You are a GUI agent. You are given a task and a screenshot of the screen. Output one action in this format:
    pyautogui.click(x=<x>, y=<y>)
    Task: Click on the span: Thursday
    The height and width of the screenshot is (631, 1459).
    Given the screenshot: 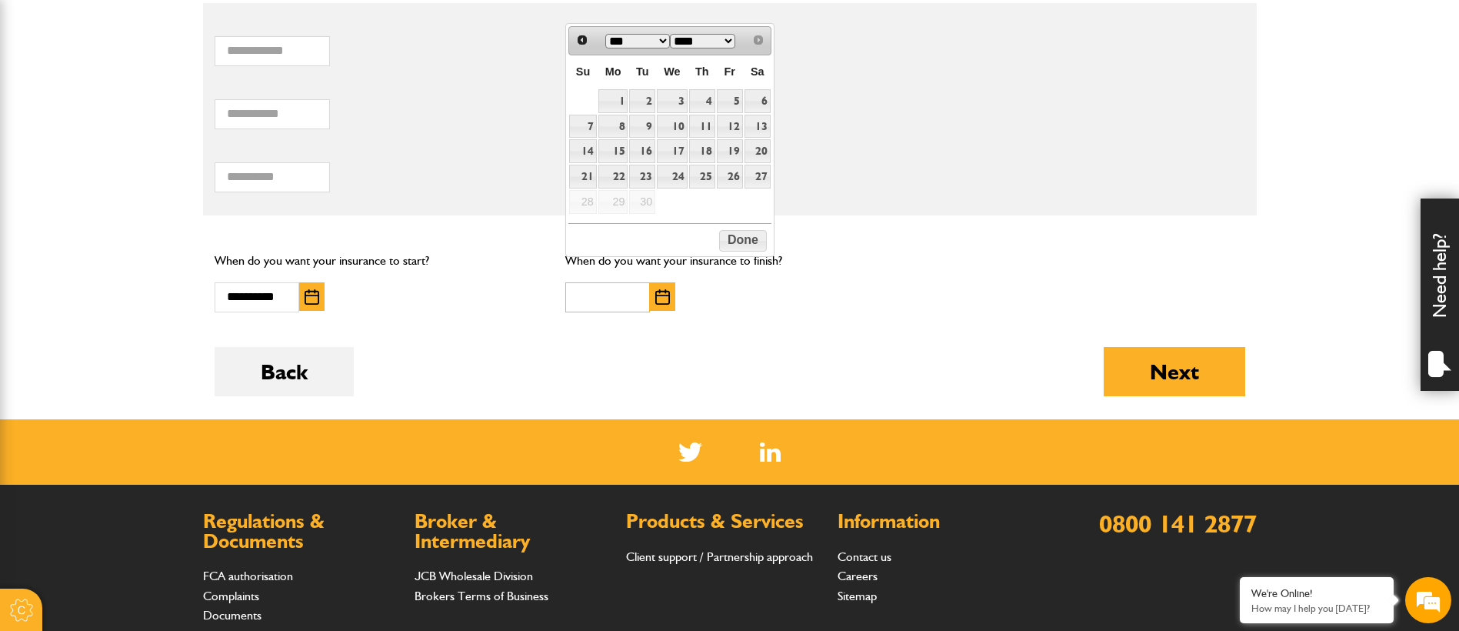 What is the action you would take?
    pyautogui.click(x=702, y=72)
    